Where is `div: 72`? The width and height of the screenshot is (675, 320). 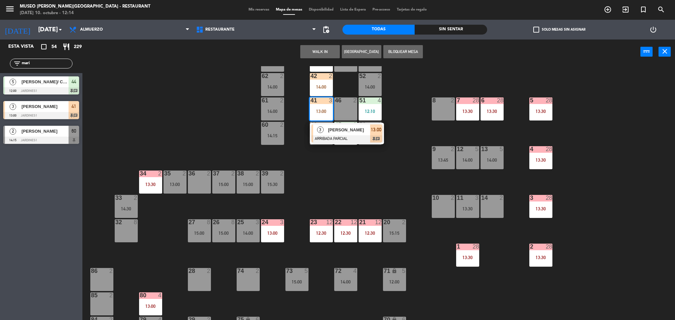 div: 72 is located at coordinates (335, 271).